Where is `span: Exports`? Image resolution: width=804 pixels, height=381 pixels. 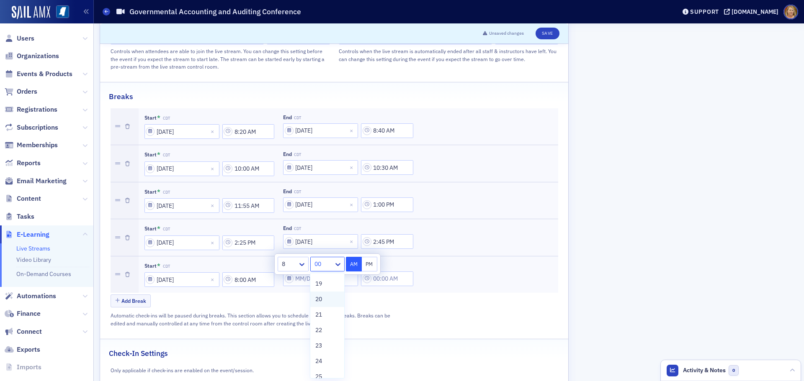 span: Exports is located at coordinates (28, 350).